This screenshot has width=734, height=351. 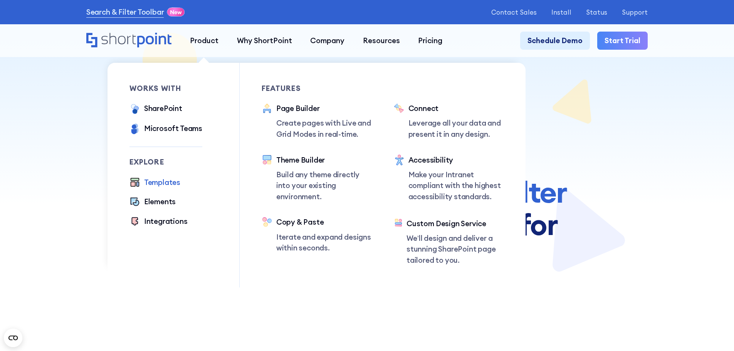 What do you see at coordinates (153, 202) in the screenshot?
I see `a: Elements` at bounding box center [153, 202].